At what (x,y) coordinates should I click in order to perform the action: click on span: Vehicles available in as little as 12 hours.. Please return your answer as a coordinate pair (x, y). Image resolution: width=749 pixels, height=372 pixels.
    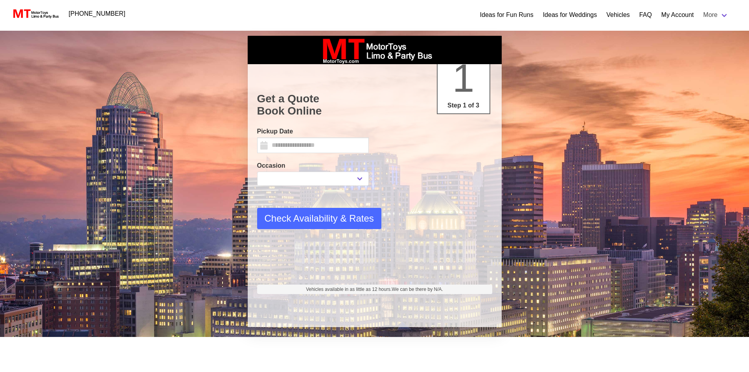
    Looking at the image, I should click on (374, 289).